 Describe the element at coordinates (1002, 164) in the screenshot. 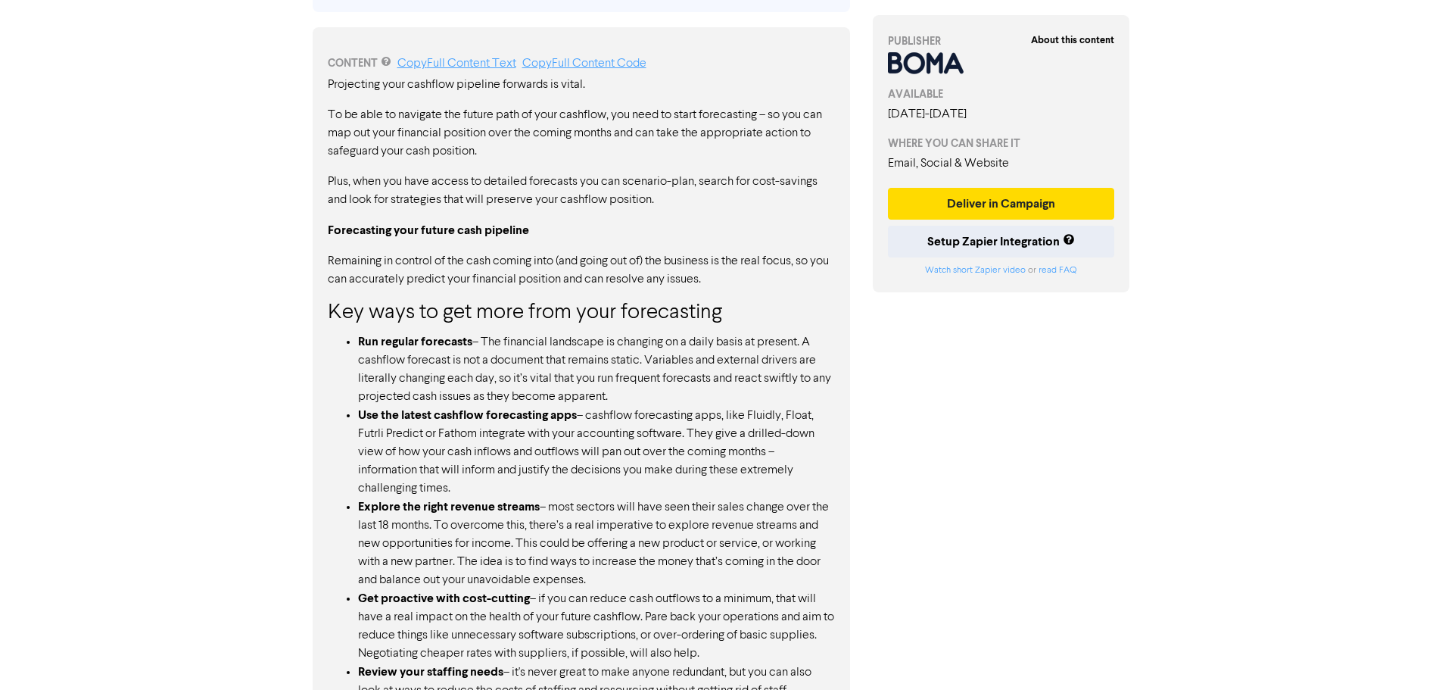

I see `div: Email, Social & Website` at that location.